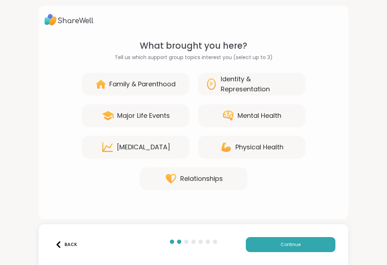  I want to click on img: ShareWell Logo, so click(69, 20).